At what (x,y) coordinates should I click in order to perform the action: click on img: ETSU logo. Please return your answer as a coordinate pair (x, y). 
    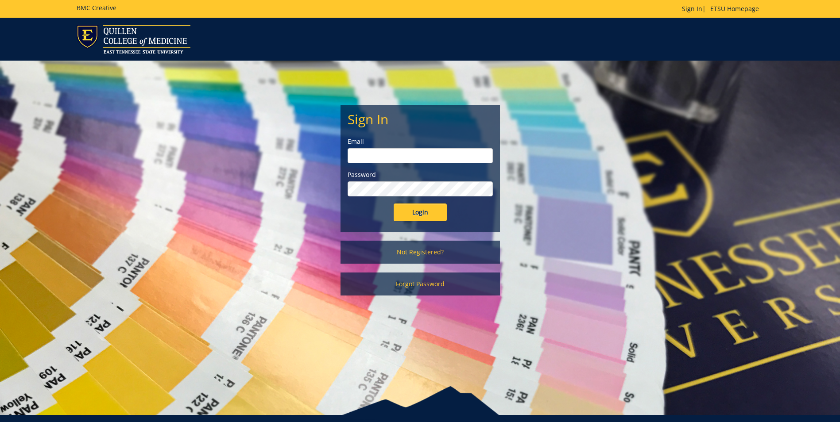
    Looking at the image, I should click on (133, 39).